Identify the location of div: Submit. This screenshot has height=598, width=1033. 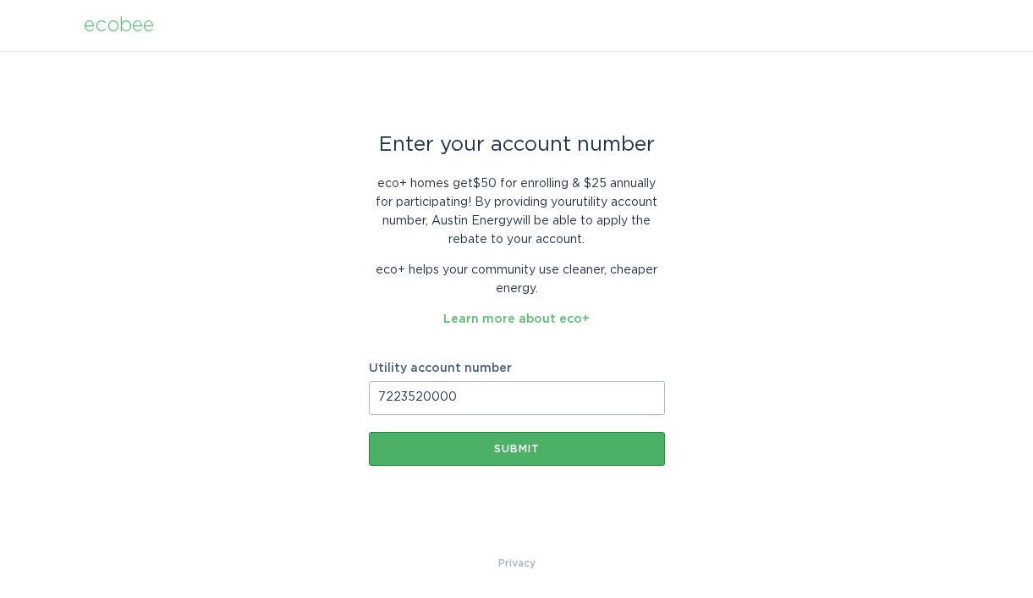
(517, 449).